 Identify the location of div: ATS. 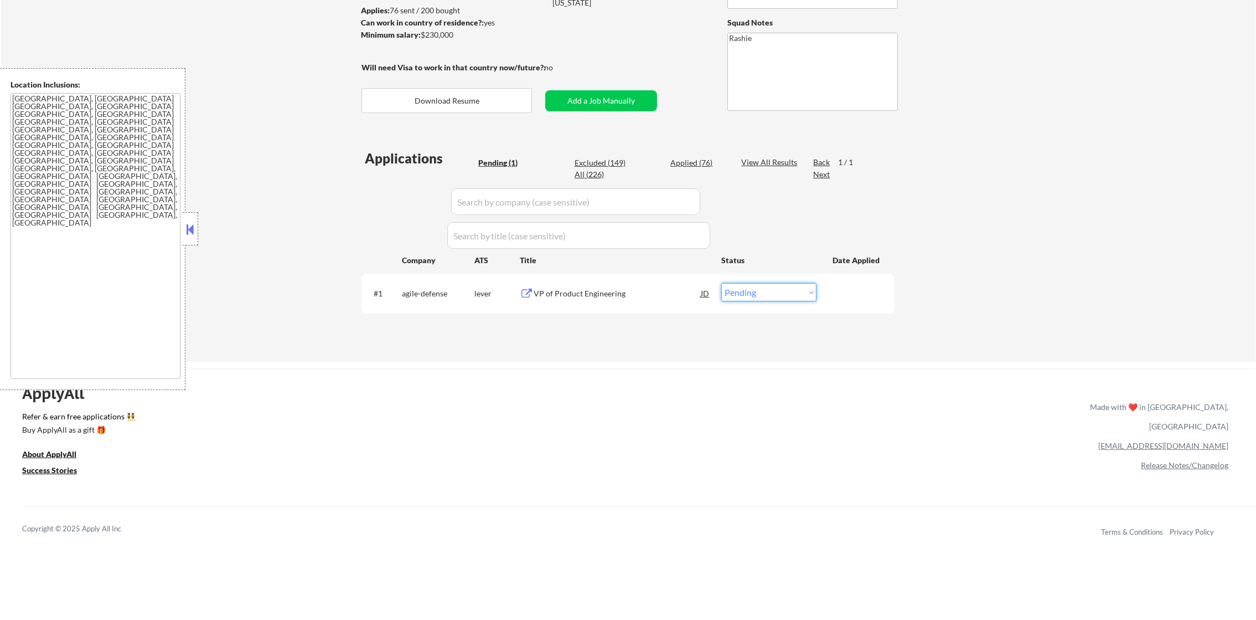
(497, 260).